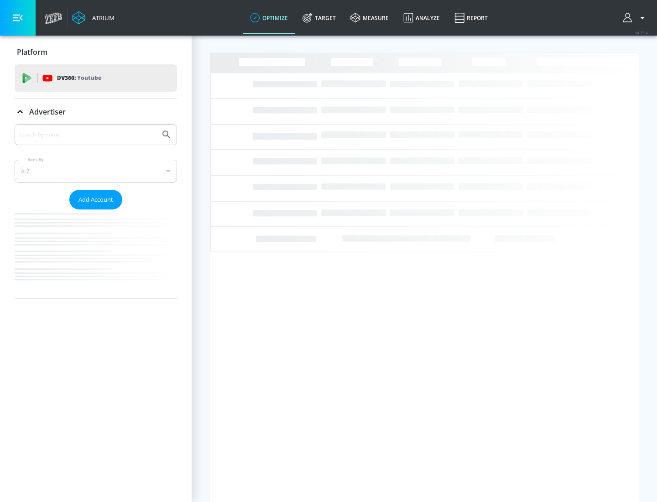 This screenshot has width=657, height=502. Describe the element at coordinates (471, 18) in the screenshot. I see `a: Report` at that location.